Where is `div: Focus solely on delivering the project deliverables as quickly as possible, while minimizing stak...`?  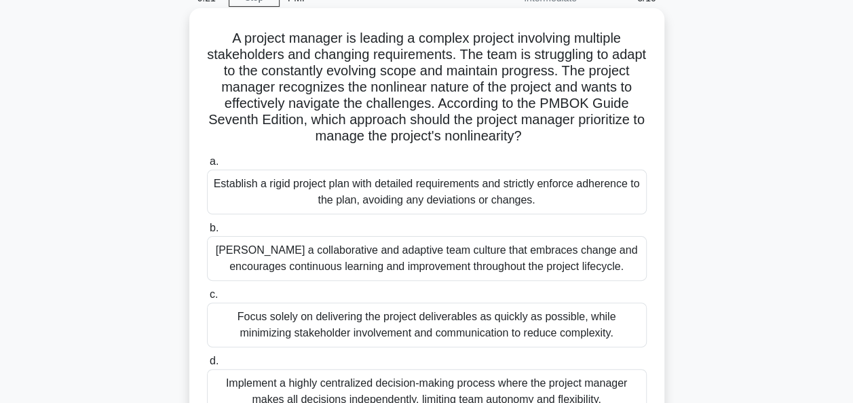 div: Focus solely on delivering the project deliverables as quickly as possible, while minimizing stak... is located at coordinates (427, 325).